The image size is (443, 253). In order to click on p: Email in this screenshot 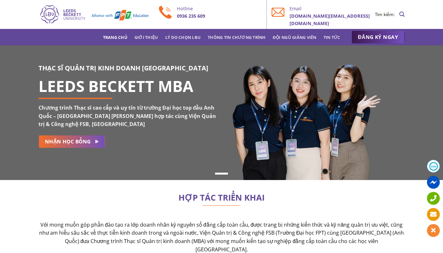, I will do `click(332, 8)`.